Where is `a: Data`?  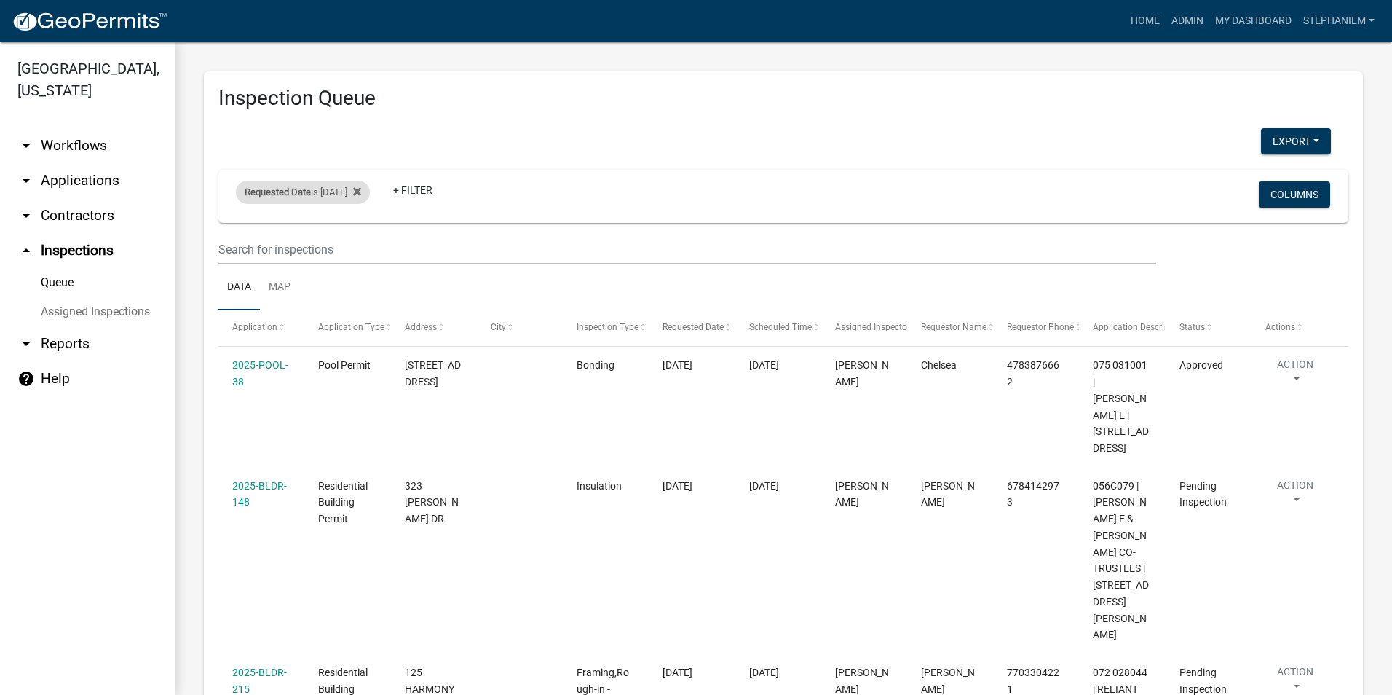
a: Data is located at coordinates (239, 288).